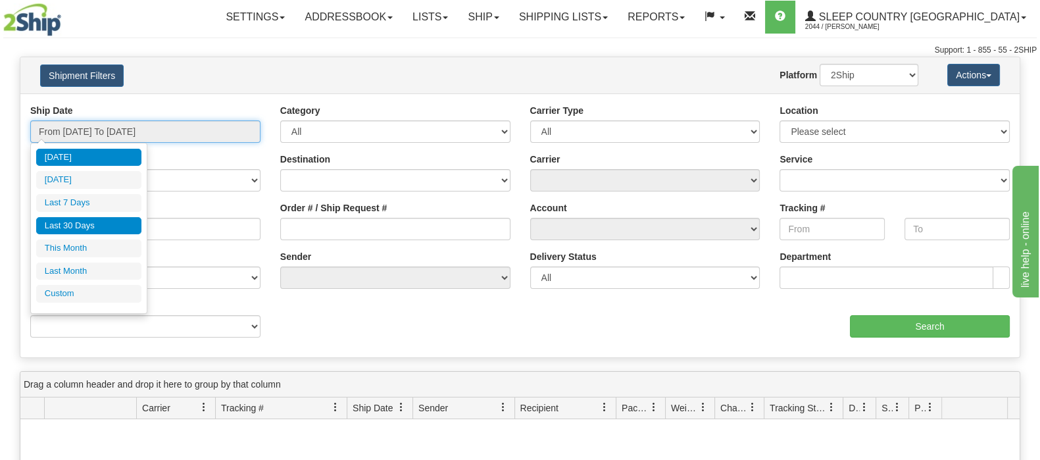 This screenshot has width=1040, height=460. Describe the element at coordinates (519, 50) in the screenshot. I see `div: Support: 1 - 855 - 55 - 2SHIP` at that location.